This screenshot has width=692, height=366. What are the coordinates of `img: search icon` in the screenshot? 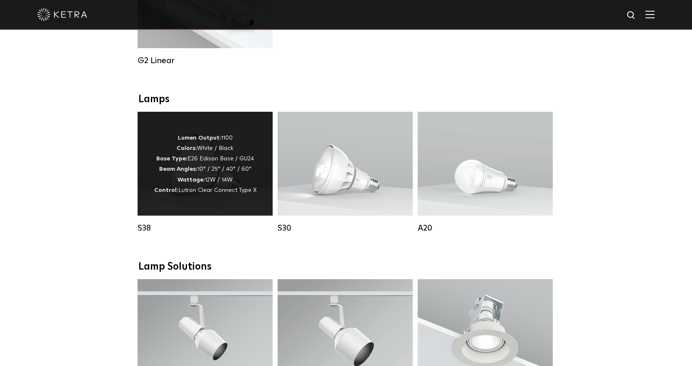 It's located at (631, 15).